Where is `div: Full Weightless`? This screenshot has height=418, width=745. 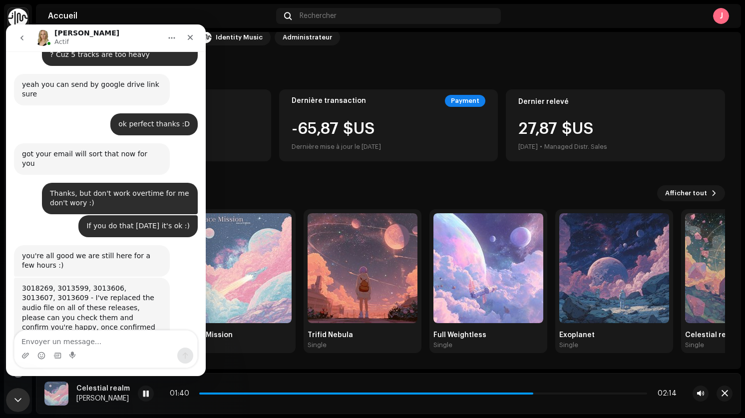 div: Full Weightless is located at coordinates (488, 335).